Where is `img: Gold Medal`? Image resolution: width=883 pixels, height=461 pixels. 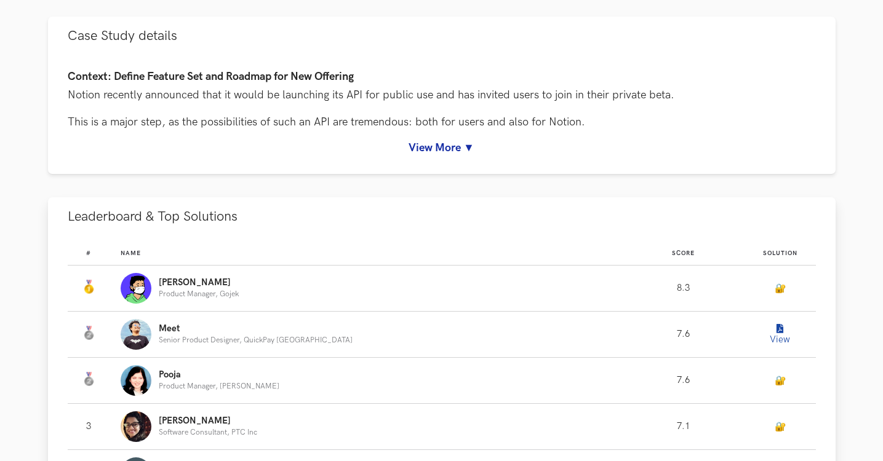 img: Gold Medal is located at coordinates (89, 287).